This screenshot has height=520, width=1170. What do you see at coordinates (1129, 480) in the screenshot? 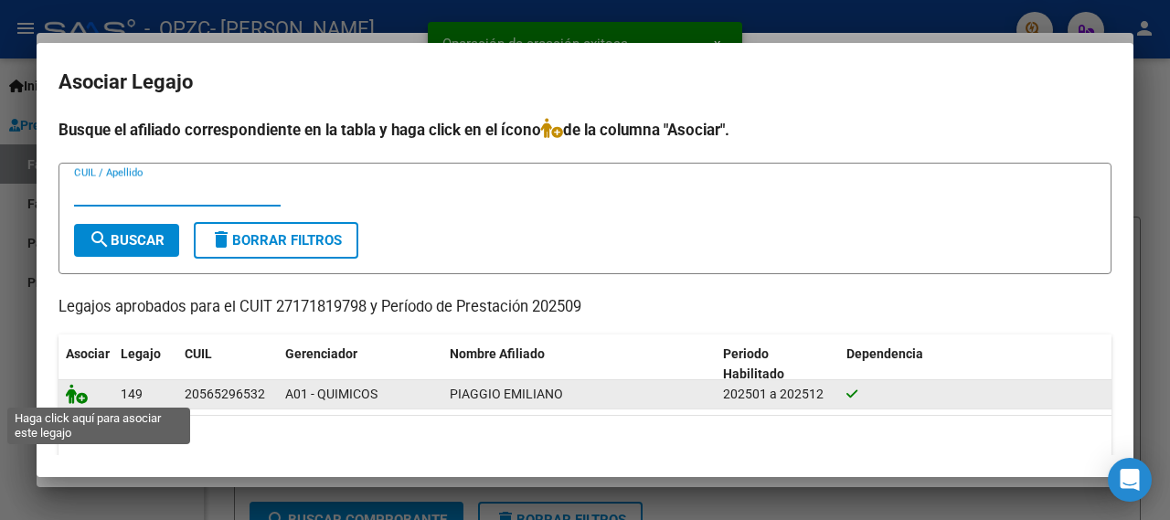
I see `div: Open Intercom Messenger` at bounding box center [1129, 480].